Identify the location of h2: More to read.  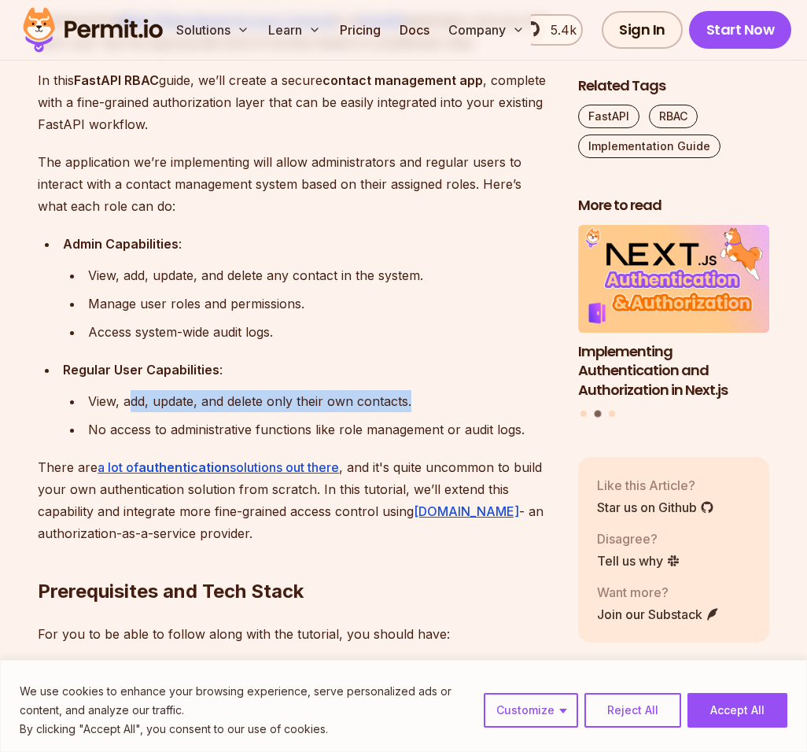
(673, 205).